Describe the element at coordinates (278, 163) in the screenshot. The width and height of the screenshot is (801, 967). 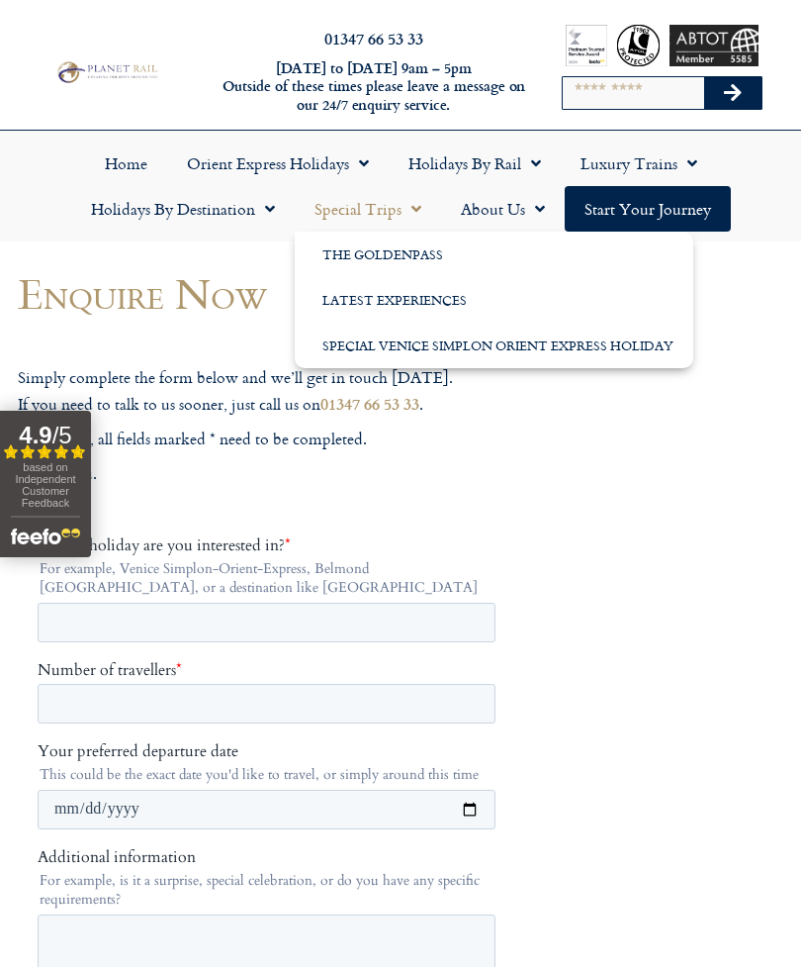
I see `a: Orient Express Holidays` at that location.